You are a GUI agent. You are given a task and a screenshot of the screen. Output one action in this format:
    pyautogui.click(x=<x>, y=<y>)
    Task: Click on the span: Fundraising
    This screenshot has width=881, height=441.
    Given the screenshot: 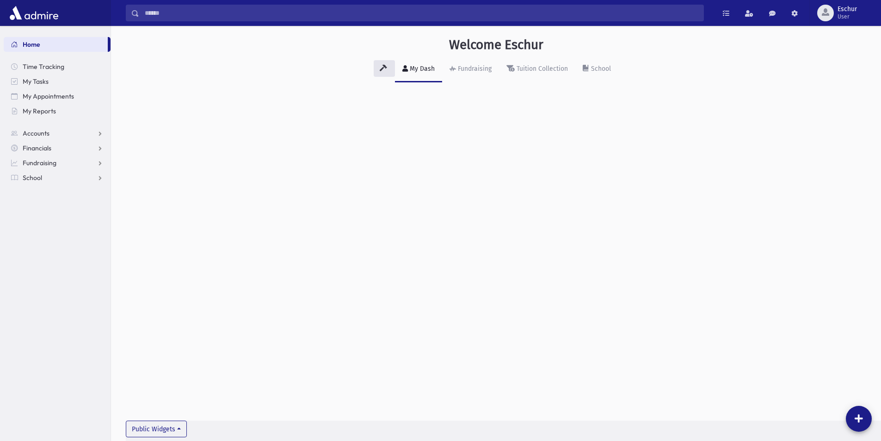 What is the action you would take?
    pyautogui.click(x=39, y=163)
    